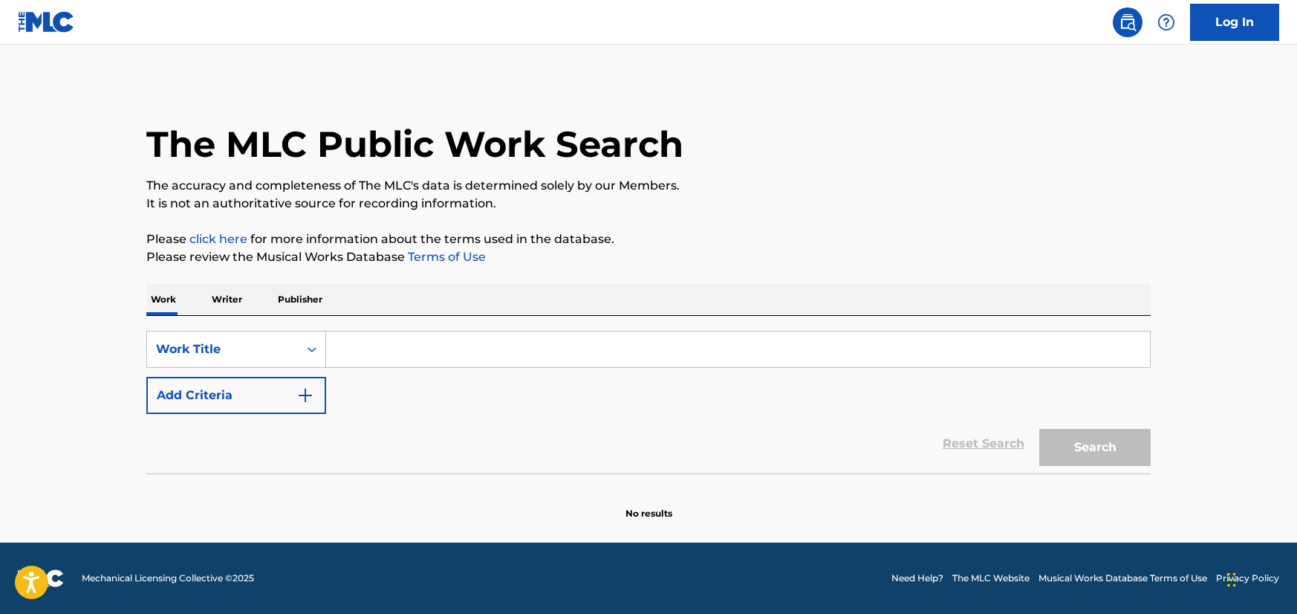 Image resolution: width=1297 pixels, height=614 pixels. Describe the element at coordinates (1166, 22) in the screenshot. I see `div: Help` at that location.